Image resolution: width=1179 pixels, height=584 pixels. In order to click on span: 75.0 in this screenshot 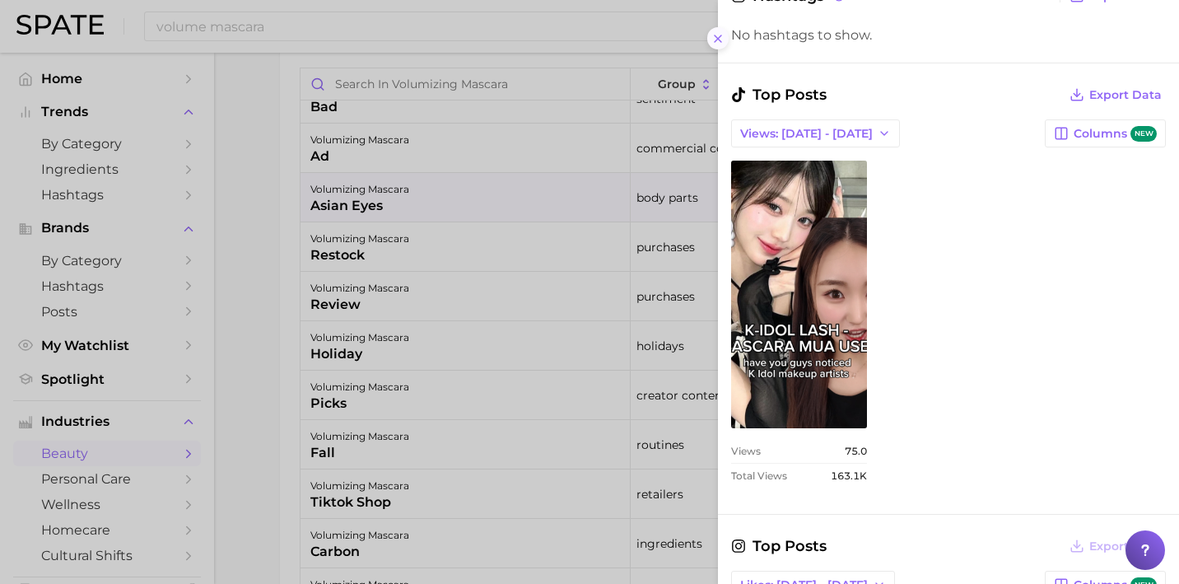, I will do `click(855, 450)`.